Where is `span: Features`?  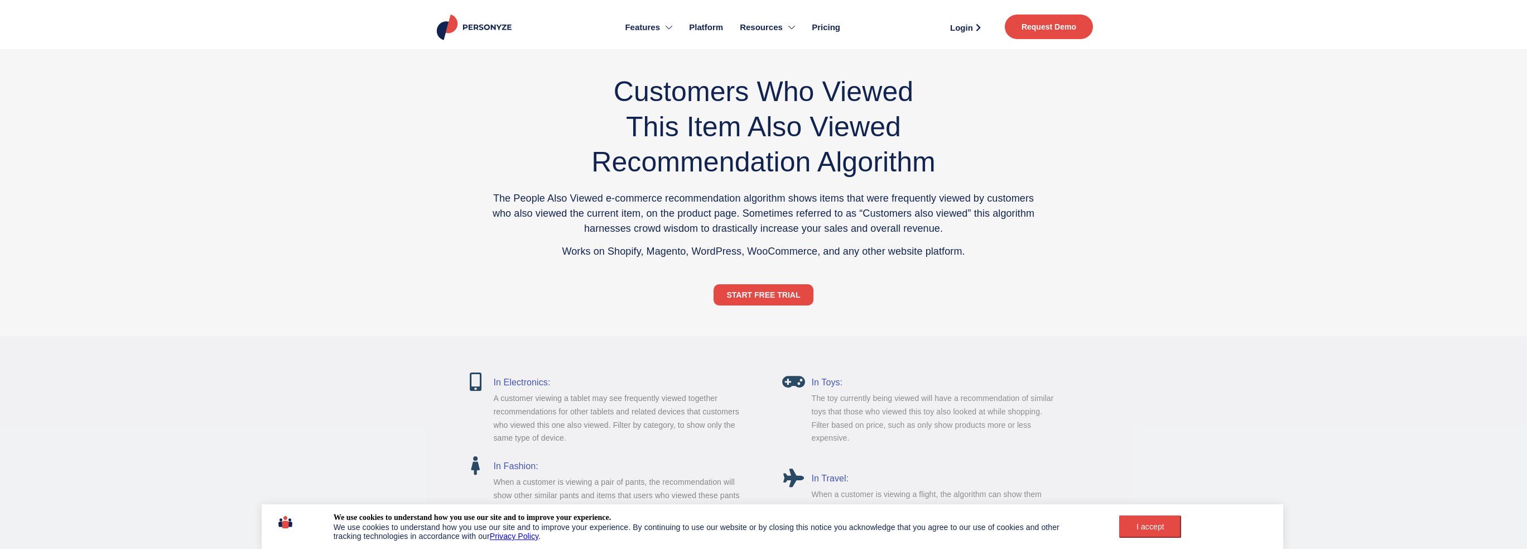
span: Features is located at coordinates (642, 27).